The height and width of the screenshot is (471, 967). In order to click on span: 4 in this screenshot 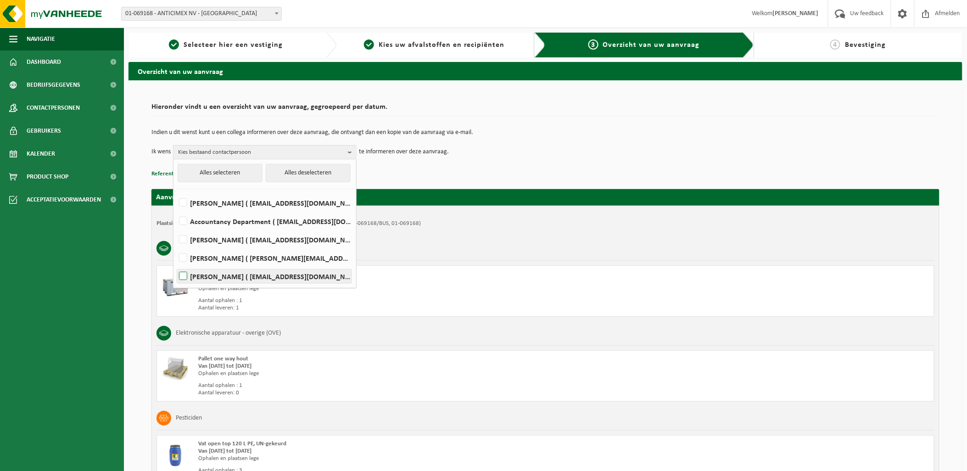, I will do `click(835, 45)`.